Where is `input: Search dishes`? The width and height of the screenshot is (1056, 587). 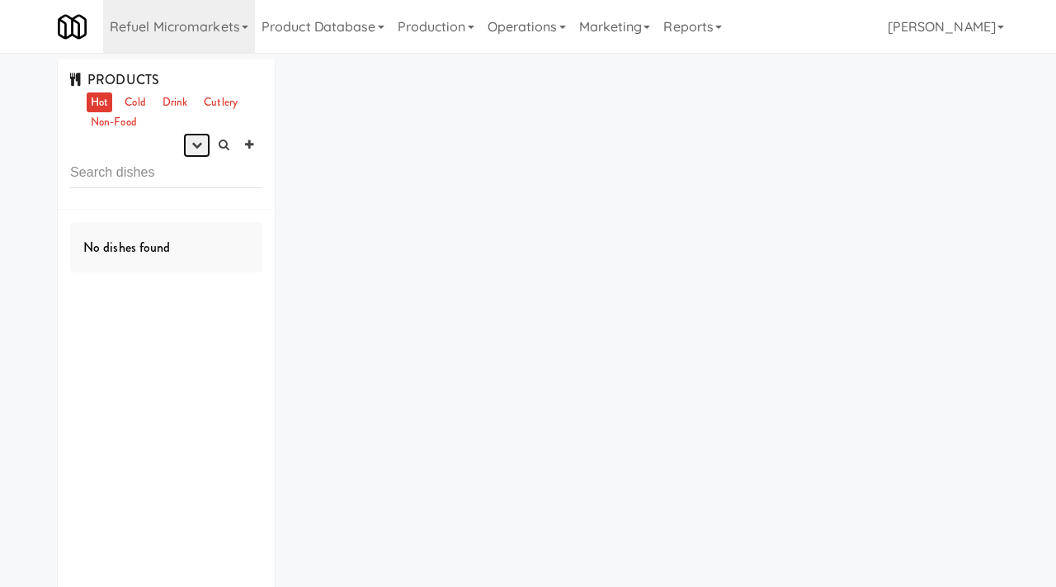
input: Search dishes is located at coordinates (166, 172).